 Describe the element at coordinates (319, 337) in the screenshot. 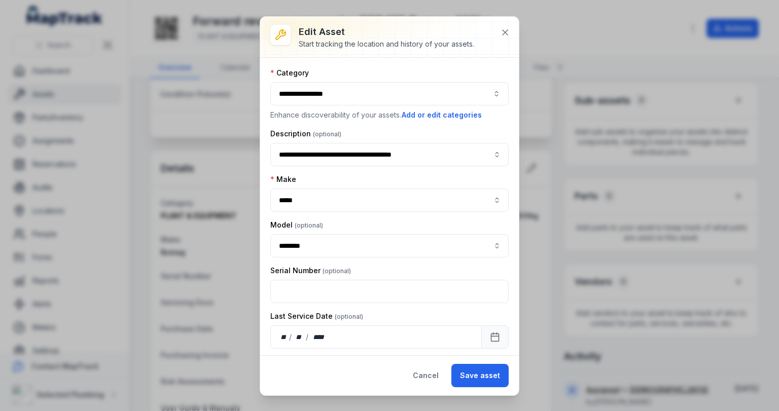

I see `div: year,` at that location.